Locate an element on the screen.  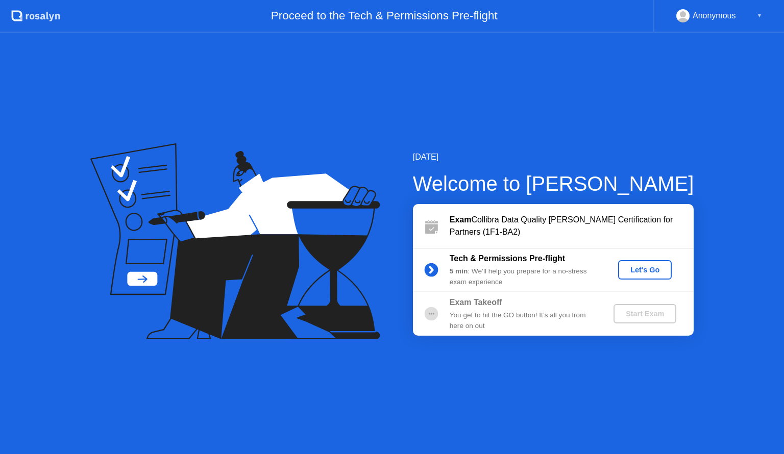
div: Anonymous is located at coordinates (714, 16).